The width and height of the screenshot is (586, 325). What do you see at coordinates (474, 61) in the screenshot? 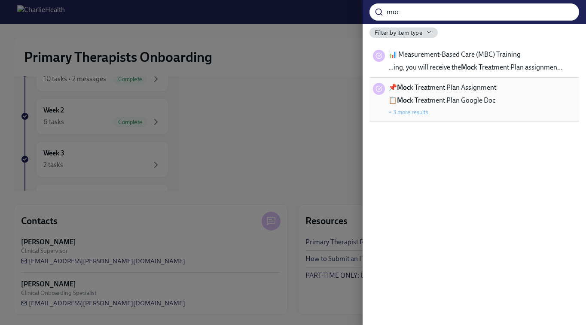
I see `div: 📊 Measurement-Based Care (MBC) Training…ing, you will receive theMock Treatment Plan assignmen…` at bounding box center [474, 61].